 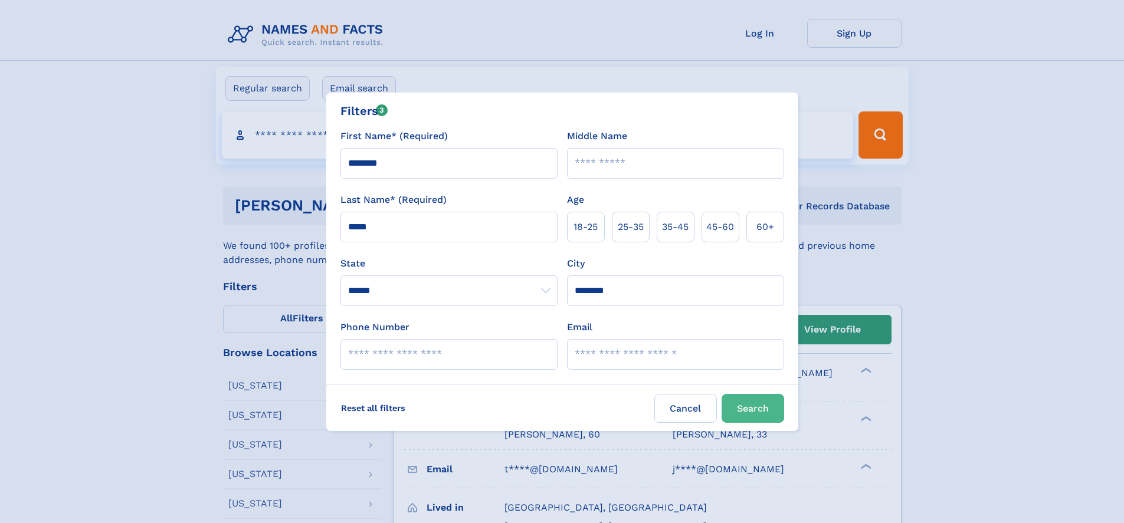 What do you see at coordinates (686, 408) in the screenshot?
I see `label: Cancel` at bounding box center [686, 408].